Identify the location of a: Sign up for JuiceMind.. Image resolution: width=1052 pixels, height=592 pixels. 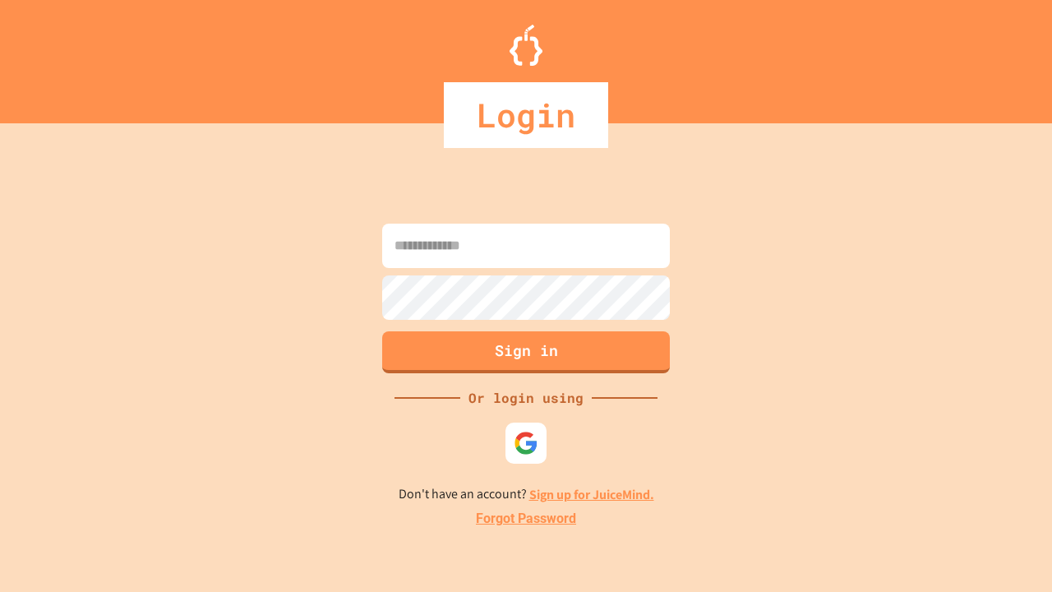
(592, 494).